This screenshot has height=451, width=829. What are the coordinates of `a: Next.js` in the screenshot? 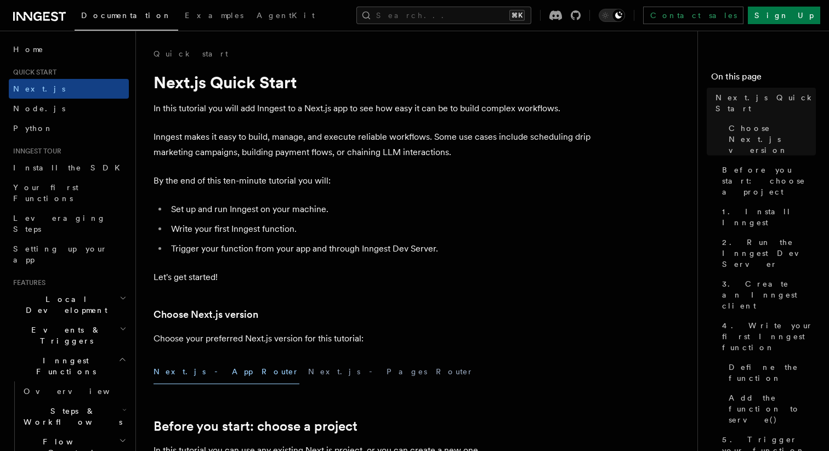 It's located at (69, 89).